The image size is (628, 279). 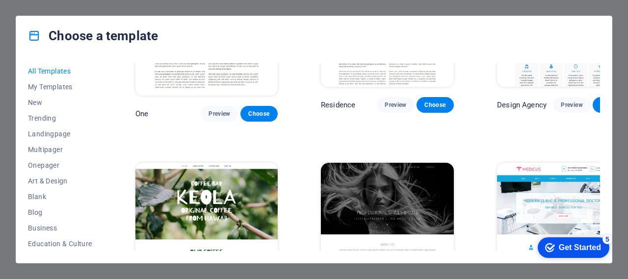 I want to click on button: All Templates, so click(x=60, y=71).